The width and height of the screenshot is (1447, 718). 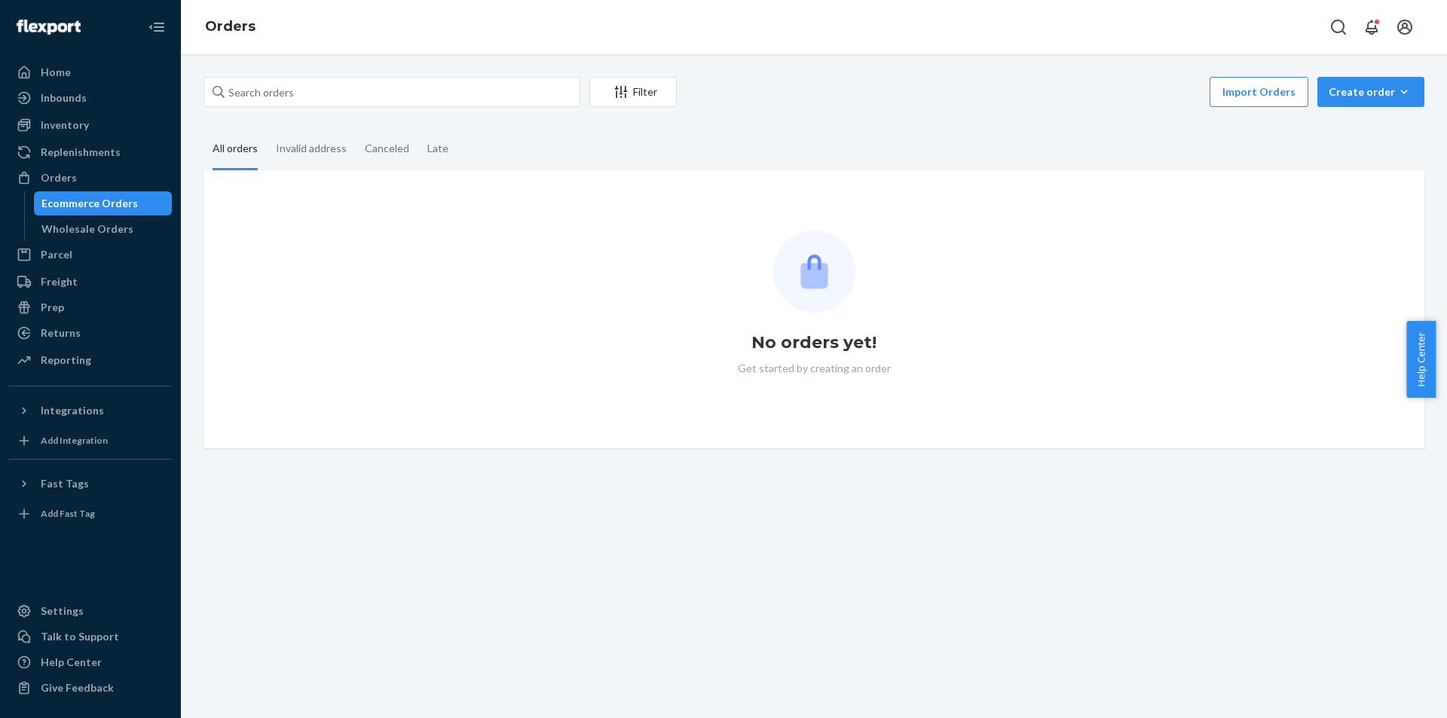 What do you see at coordinates (74, 440) in the screenshot?
I see `div: Add Integration` at bounding box center [74, 440].